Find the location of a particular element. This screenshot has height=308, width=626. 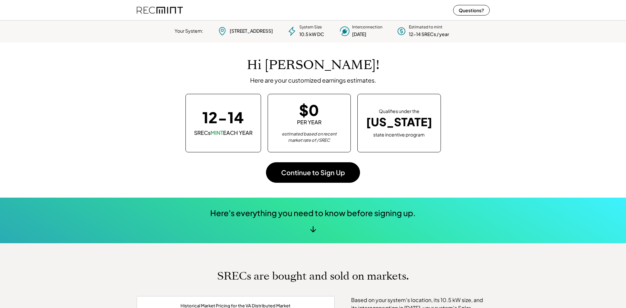

div: 10.5 kW DC is located at coordinates (312, 34).